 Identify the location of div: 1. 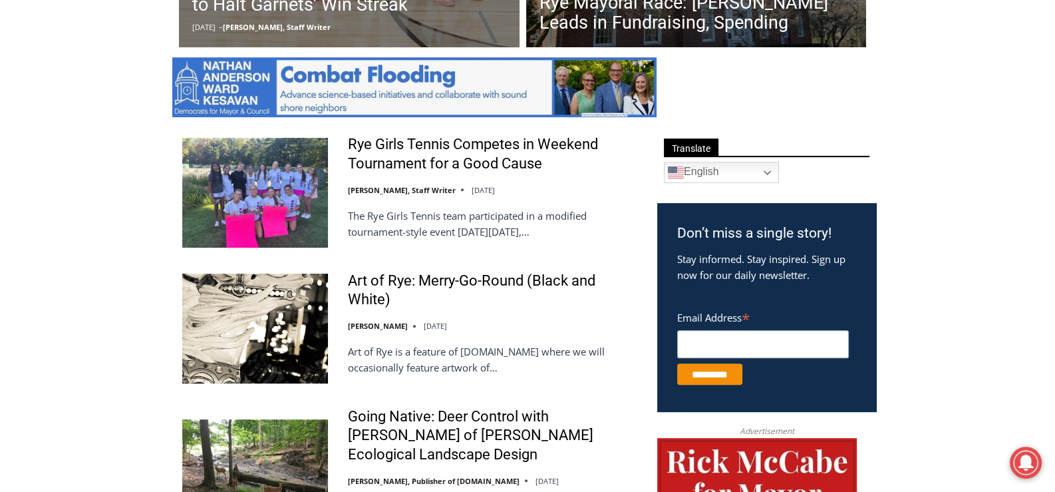
(142, 119).